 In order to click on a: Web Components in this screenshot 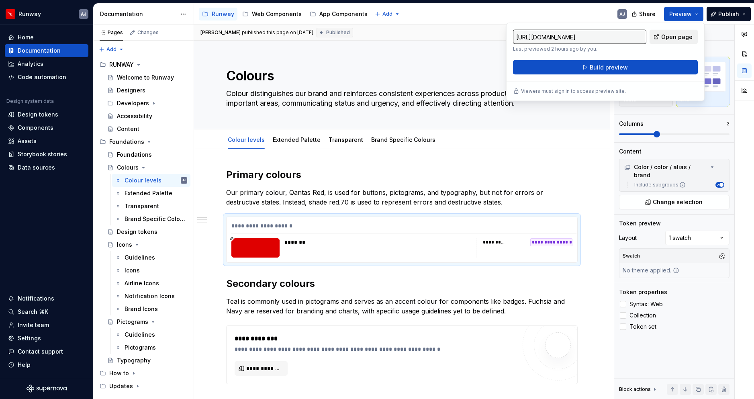, I will do `click(272, 14)`.